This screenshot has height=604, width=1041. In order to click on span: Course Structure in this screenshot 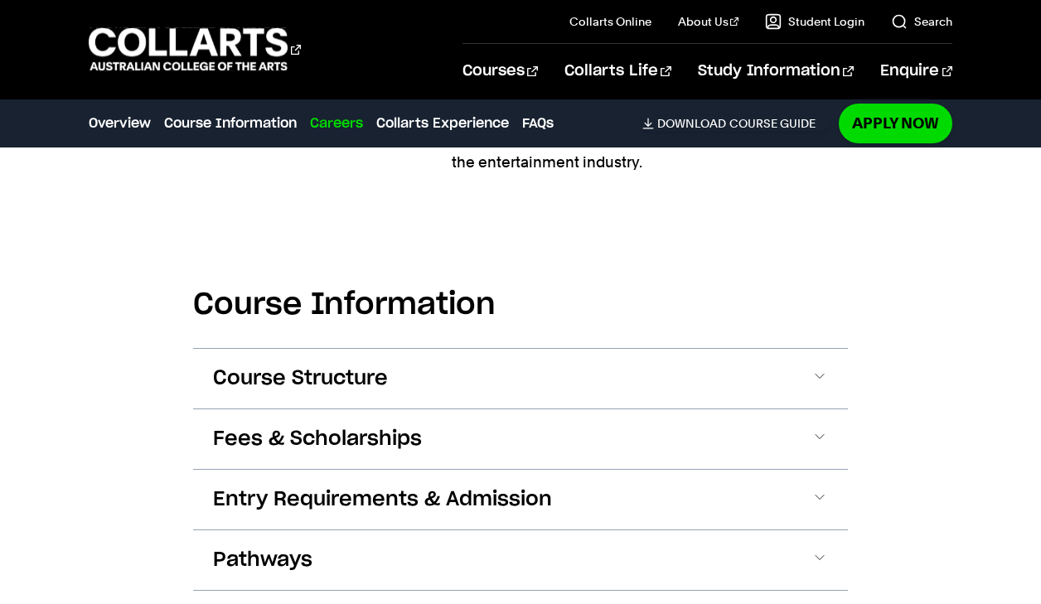, I will do `click(300, 379)`.